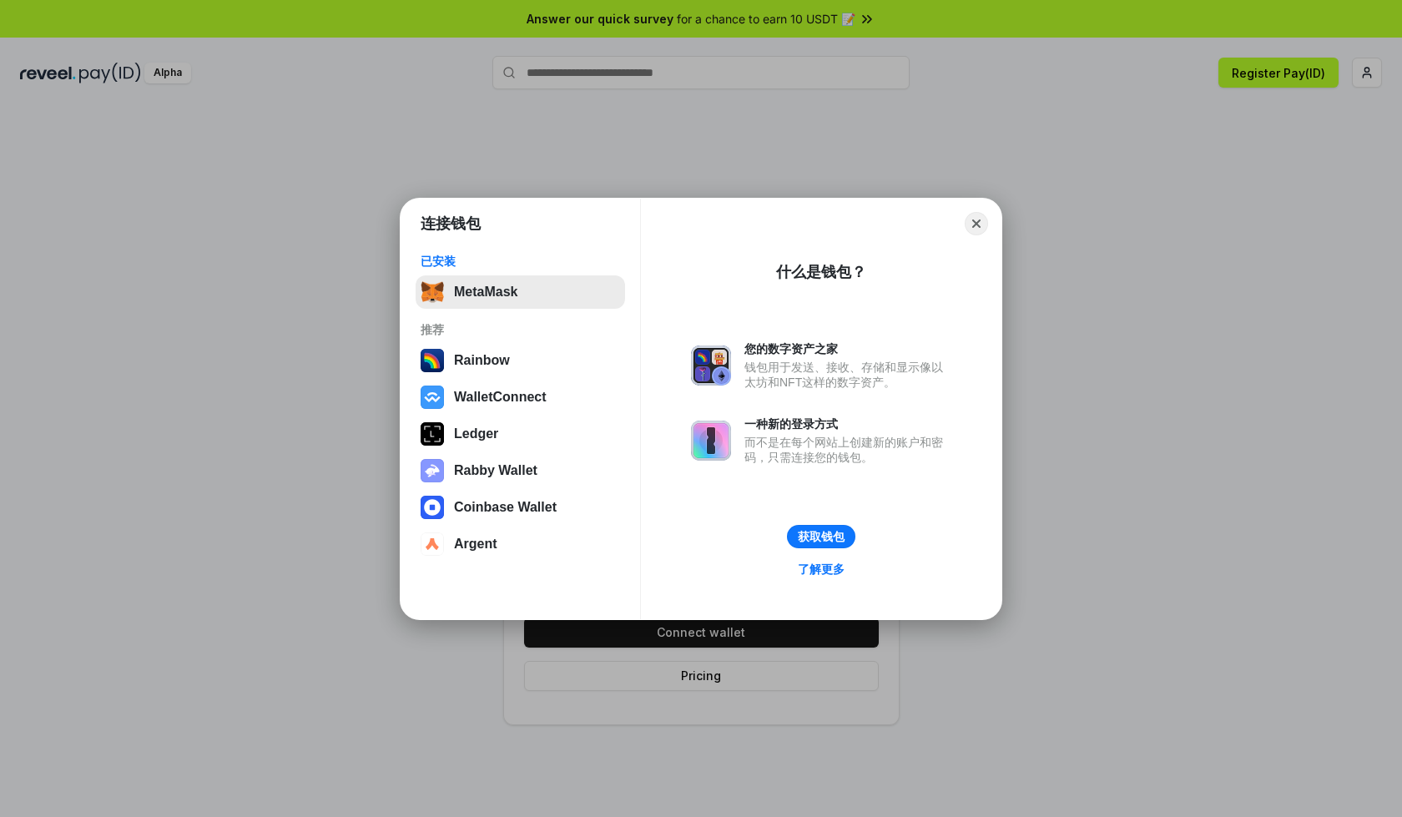 This screenshot has height=817, width=1402. I want to click on button: Coinbase Wallet, so click(520, 507).